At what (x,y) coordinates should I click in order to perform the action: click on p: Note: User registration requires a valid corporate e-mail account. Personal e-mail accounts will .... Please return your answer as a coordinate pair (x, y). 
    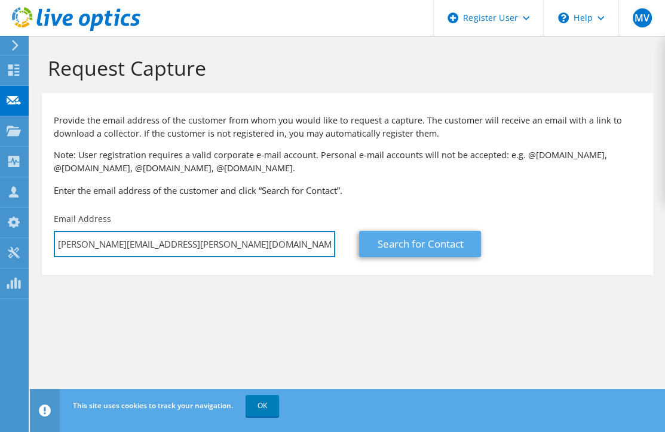
    Looking at the image, I should click on (347, 162).